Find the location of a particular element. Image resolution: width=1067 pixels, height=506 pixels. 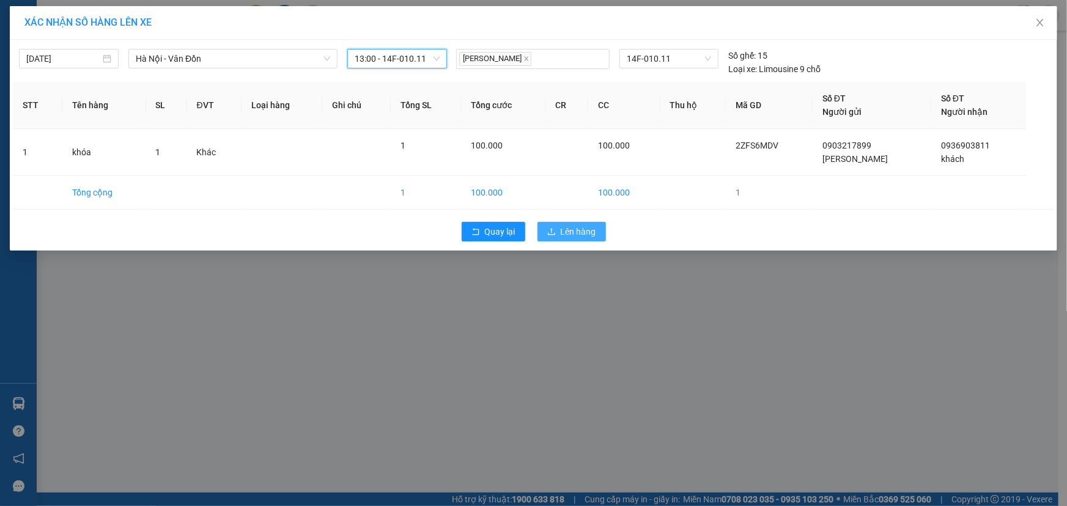

button: rollbackQuay lại is located at coordinates (493, 232).